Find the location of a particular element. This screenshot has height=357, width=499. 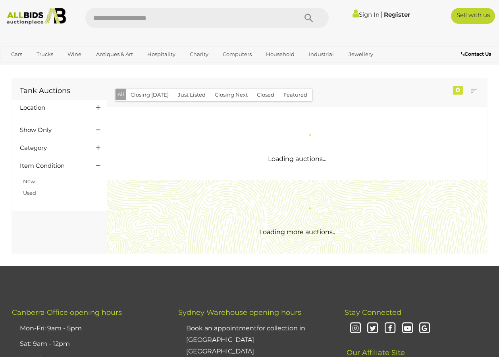

b: Contact Us is located at coordinates (476, 54).